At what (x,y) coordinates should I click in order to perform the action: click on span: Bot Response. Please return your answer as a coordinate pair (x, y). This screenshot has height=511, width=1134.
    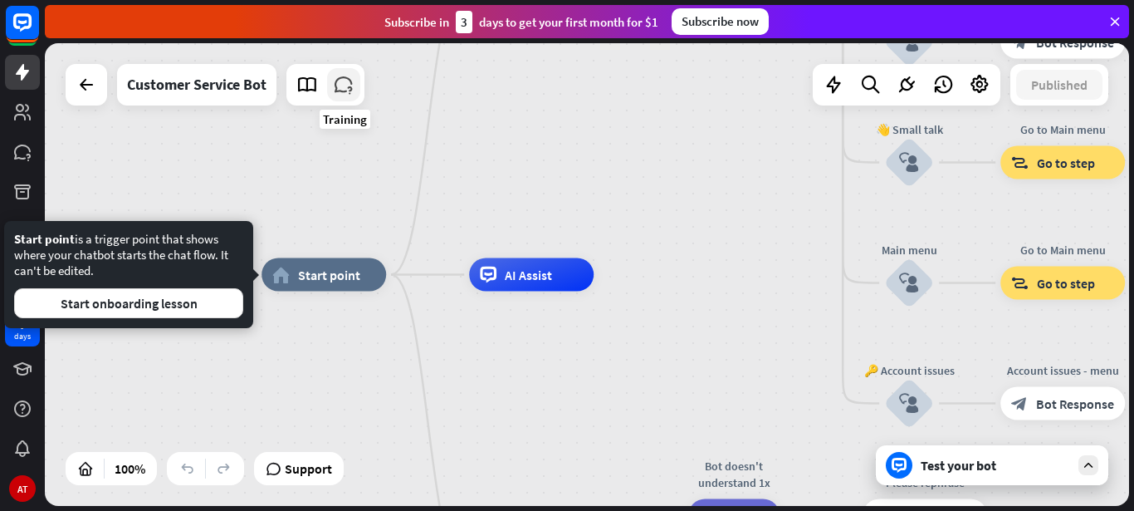
    Looking at the image, I should click on (1075, 403).